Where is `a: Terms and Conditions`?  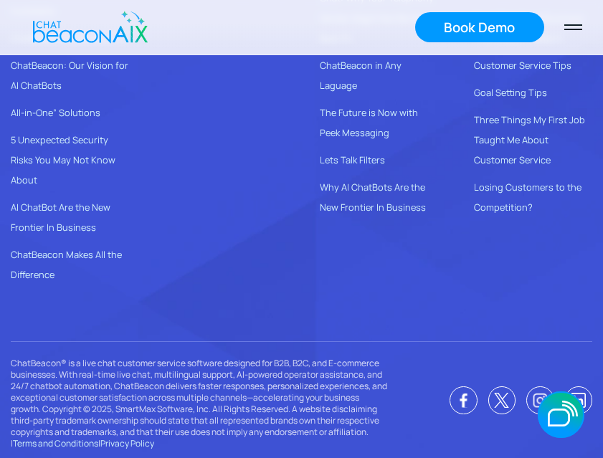
a: Terms and Conditions is located at coordinates (55, 443).